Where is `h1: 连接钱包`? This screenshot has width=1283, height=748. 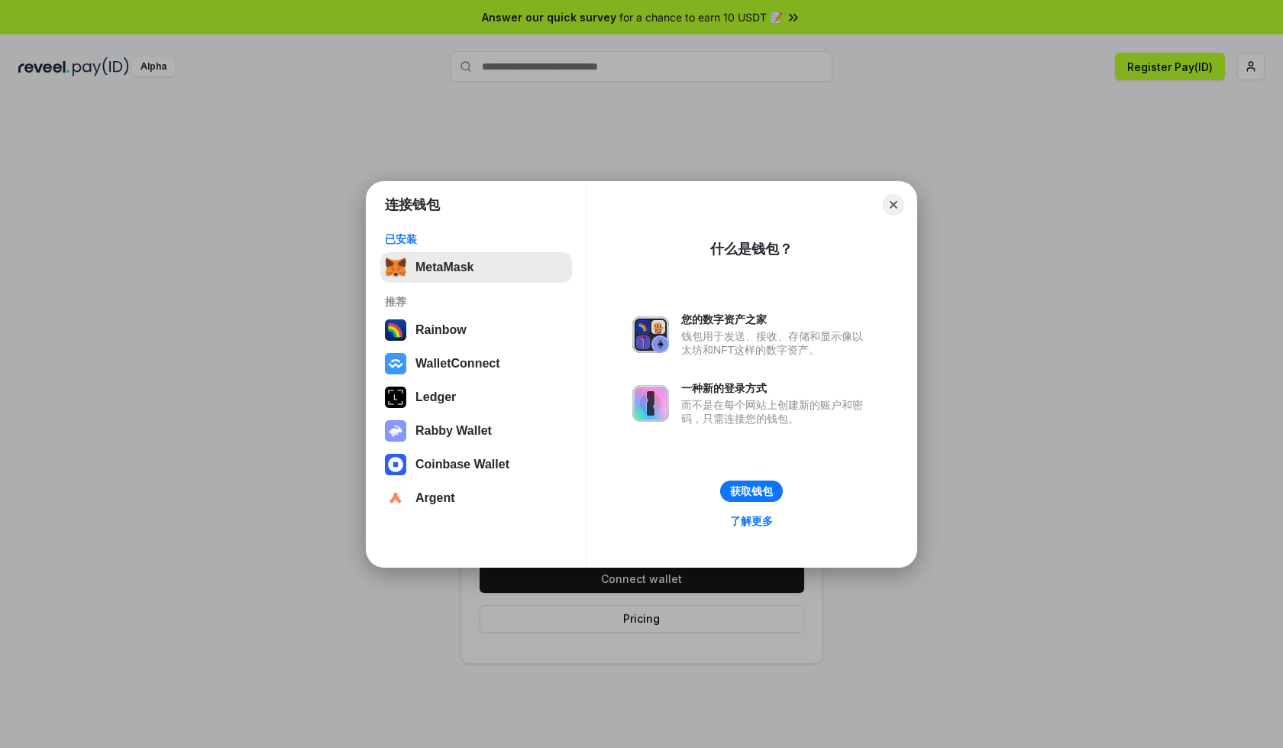
h1: 连接钱包 is located at coordinates (413, 205).